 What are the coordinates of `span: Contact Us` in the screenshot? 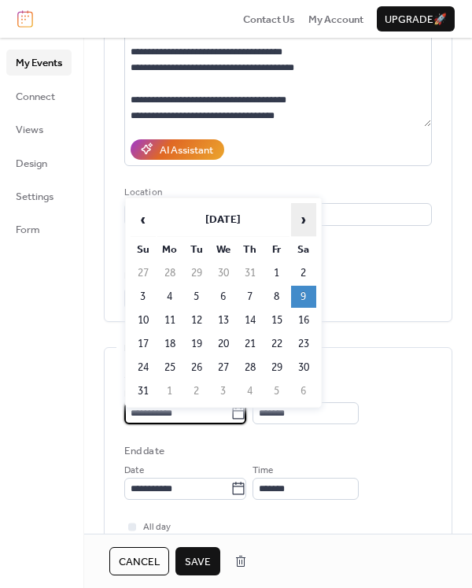 It's located at (269, 20).